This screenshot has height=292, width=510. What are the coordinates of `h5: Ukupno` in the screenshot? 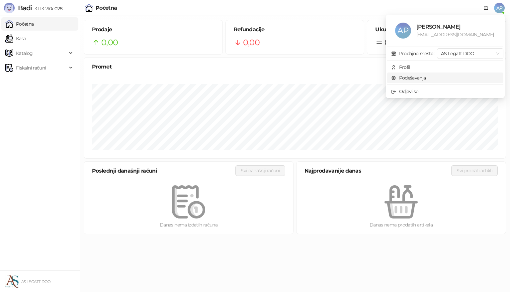 It's located at (436, 30).